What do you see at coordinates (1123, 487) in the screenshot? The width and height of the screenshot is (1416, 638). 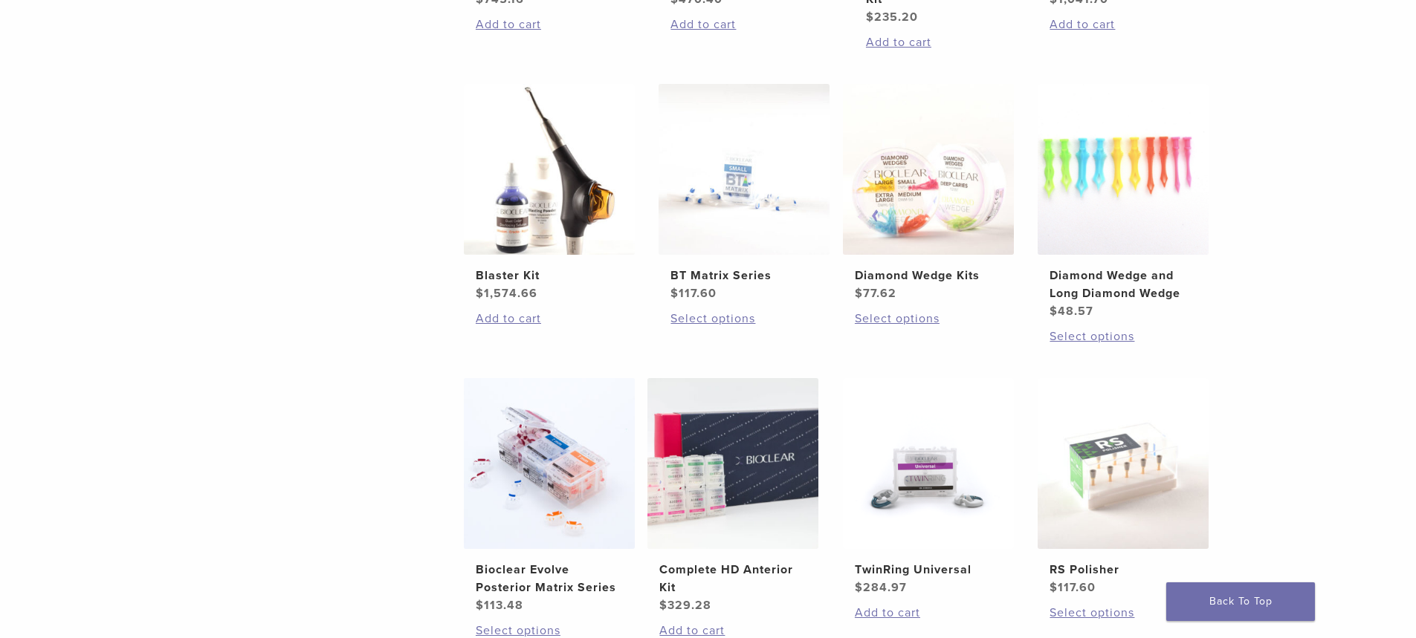 I see `a: RS PolisherRS Polisher $117.60` at bounding box center [1123, 487].